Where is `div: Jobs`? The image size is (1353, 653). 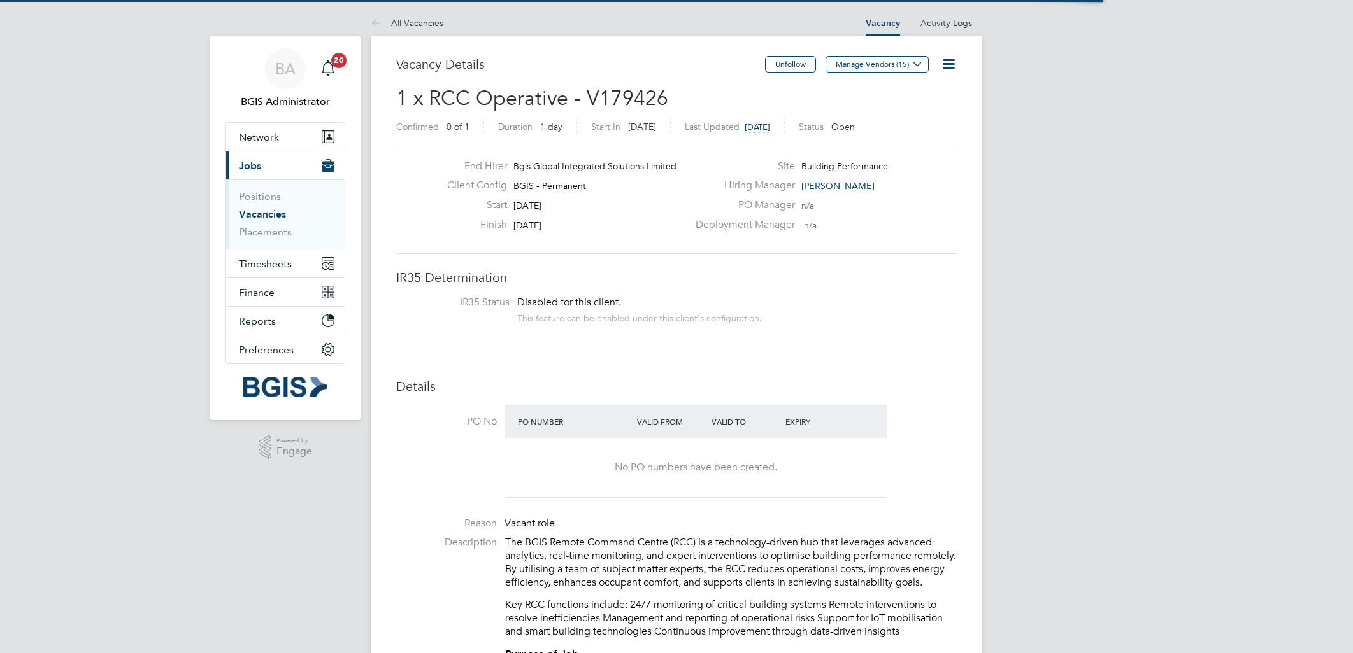
div: Jobs is located at coordinates (285, 214).